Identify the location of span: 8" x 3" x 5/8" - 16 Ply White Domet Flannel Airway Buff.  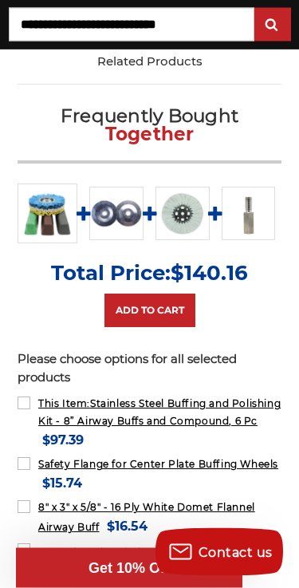
(147, 518).